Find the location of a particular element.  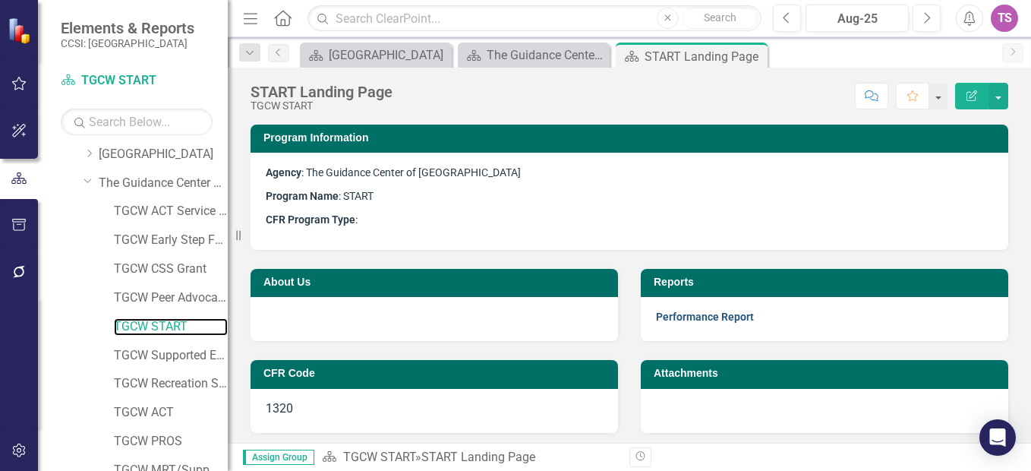

a: TGCW Recreation Services is located at coordinates (171, 384).